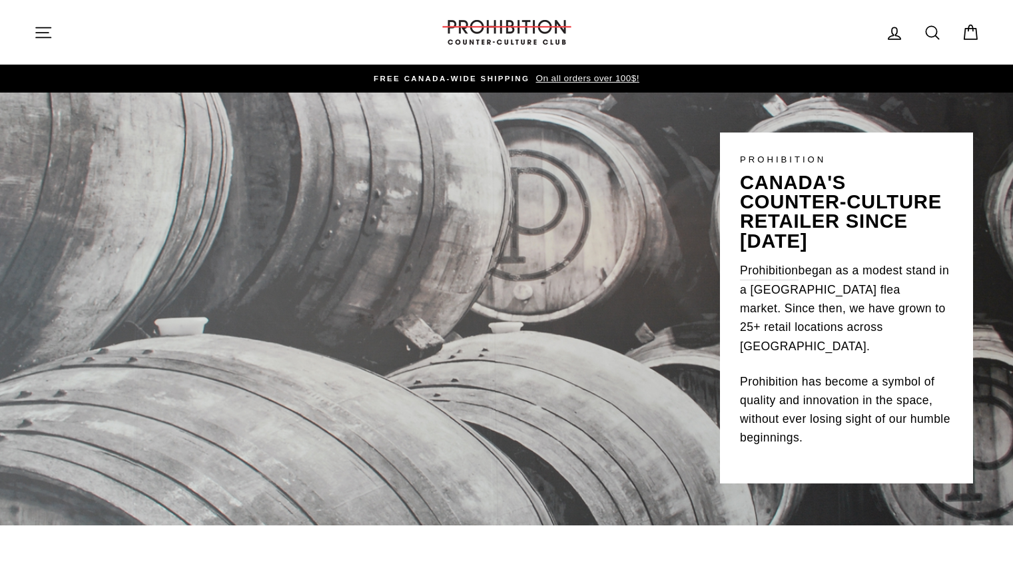 This screenshot has height=574, width=1013. What do you see at coordinates (769, 270) in the screenshot?
I see `a: Prohibition` at bounding box center [769, 270].